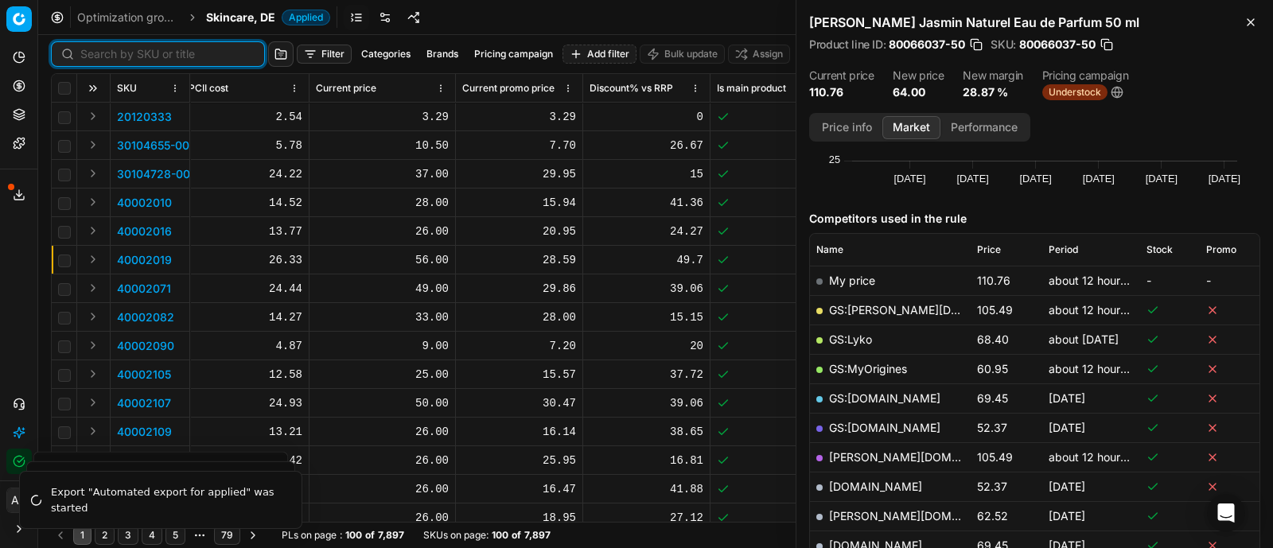 This screenshot has height=548, width=1273. I want to click on div: 14.27, so click(245, 318).